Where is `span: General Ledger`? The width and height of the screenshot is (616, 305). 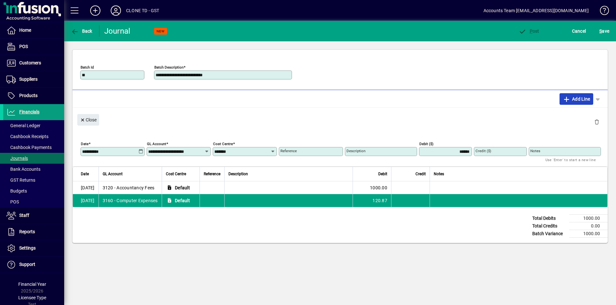
span: General Ledger is located at coordinates (23, 126).